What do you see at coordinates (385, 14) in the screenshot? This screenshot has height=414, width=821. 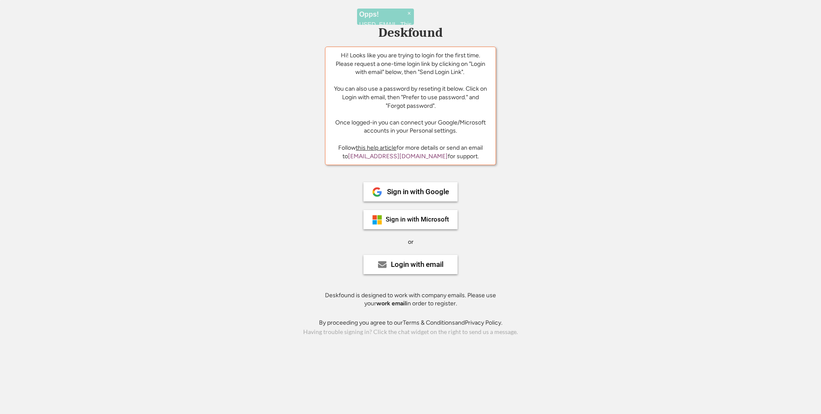 I see `h2: Opps!` at bounding box center [385, 14].